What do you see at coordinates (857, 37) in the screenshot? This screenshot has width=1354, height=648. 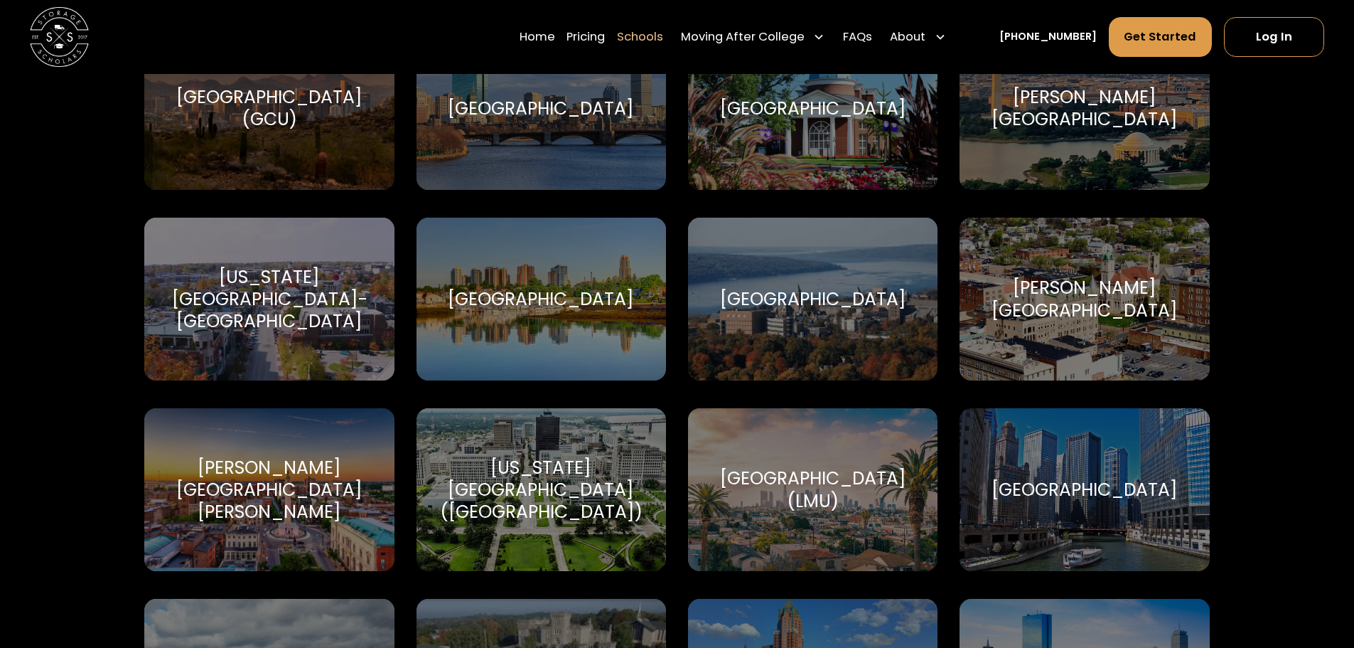 I see `a: FAQs` at bounding box center [857, 37].